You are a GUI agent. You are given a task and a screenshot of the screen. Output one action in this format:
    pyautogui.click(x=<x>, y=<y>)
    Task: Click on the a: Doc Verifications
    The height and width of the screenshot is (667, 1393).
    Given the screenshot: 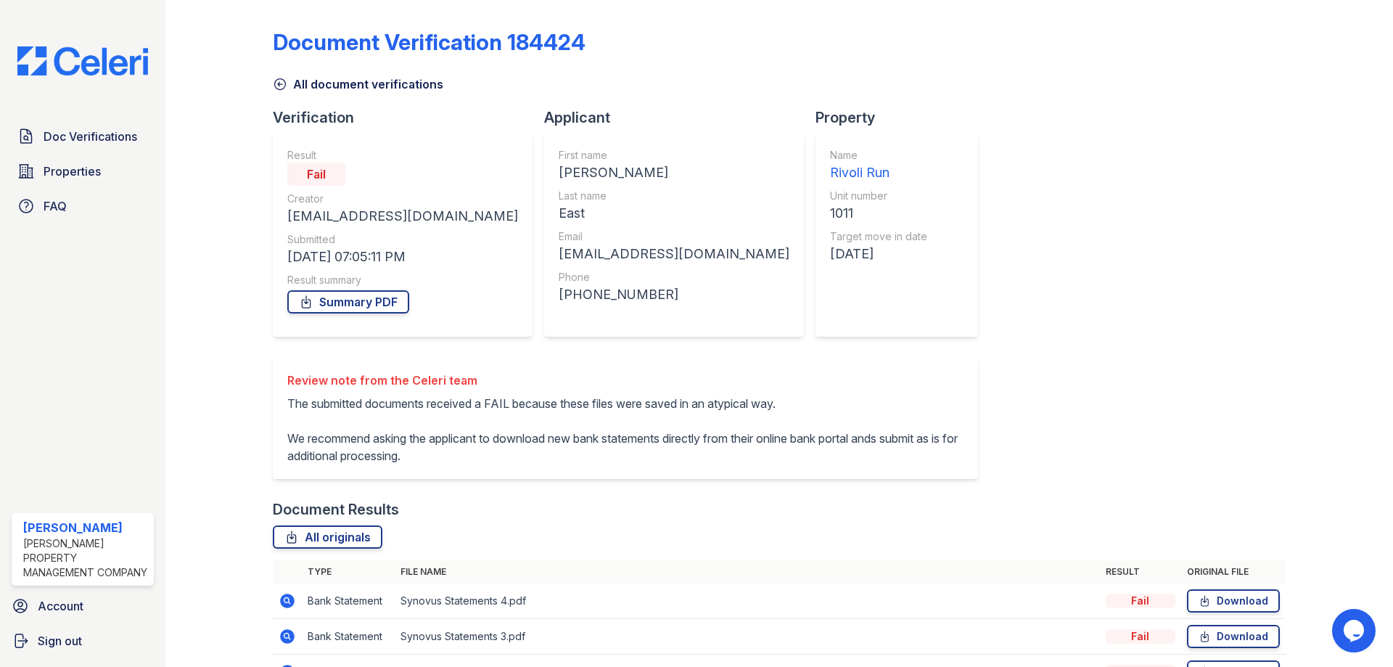 What is the action you would take?
    pyautogui.click(x=83, y=136)
    